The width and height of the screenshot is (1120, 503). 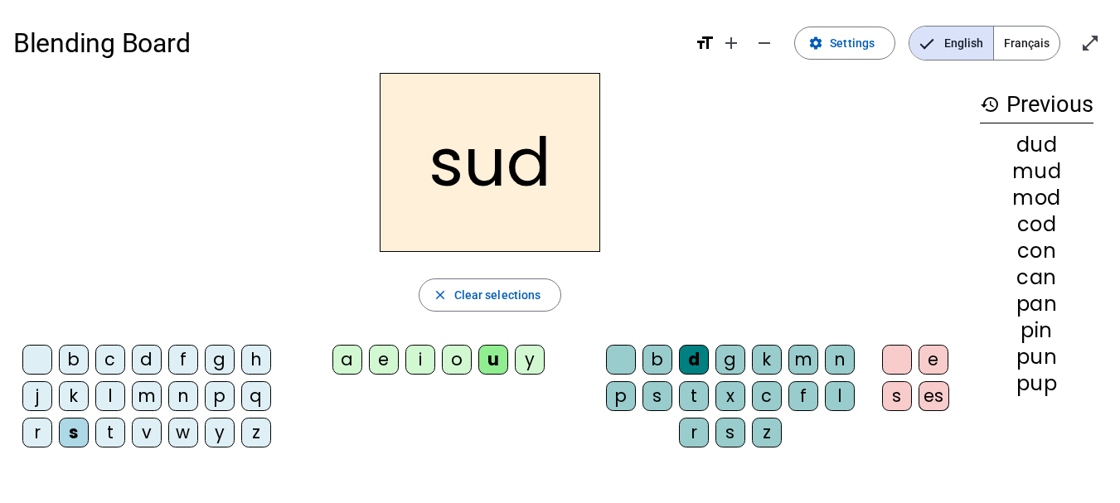 I want to click on div: i, so click(x=420, y=360).